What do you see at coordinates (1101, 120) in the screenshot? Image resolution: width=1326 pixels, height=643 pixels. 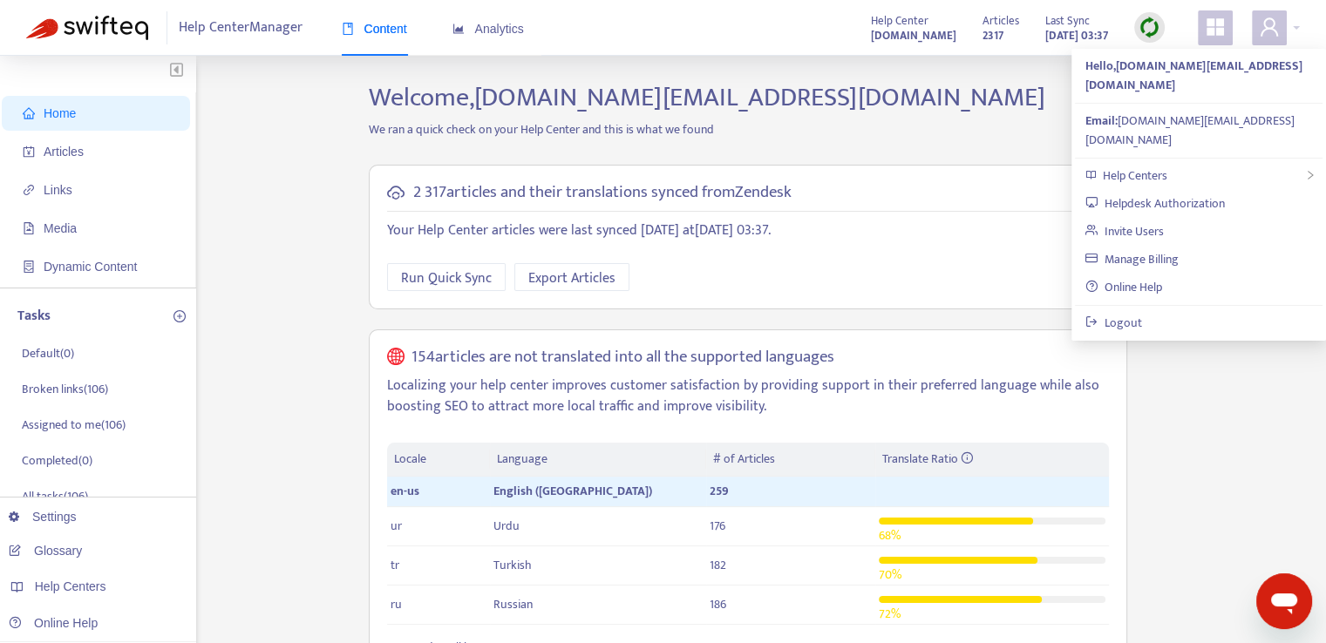 I see `strong: Email:` at bounding box center [1101, 120].